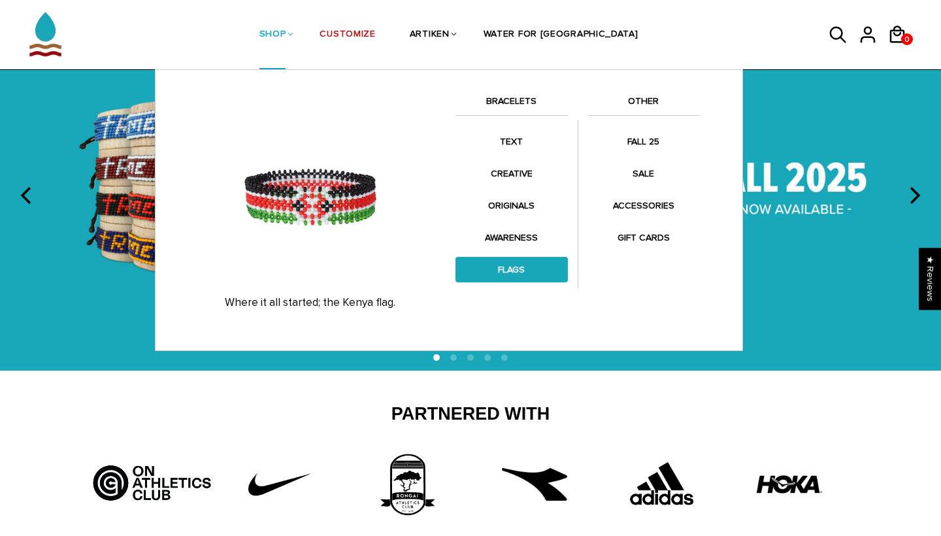  What do you see at coordinates (272, 35) in the screenshot?
I see `a: SHOP` at bounding box center [272, 35].